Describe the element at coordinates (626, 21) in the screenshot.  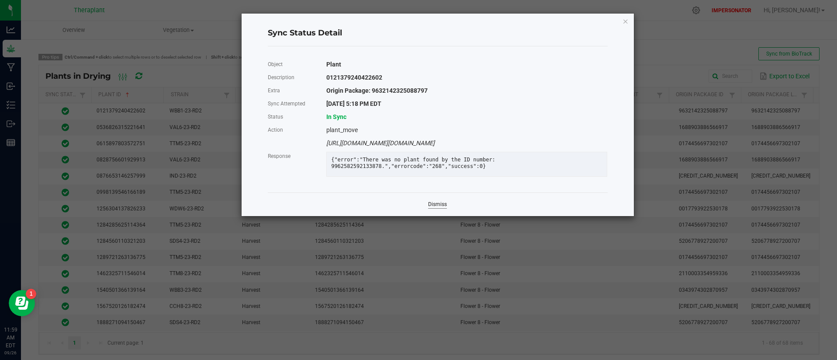
I see `button: Close` at that location.